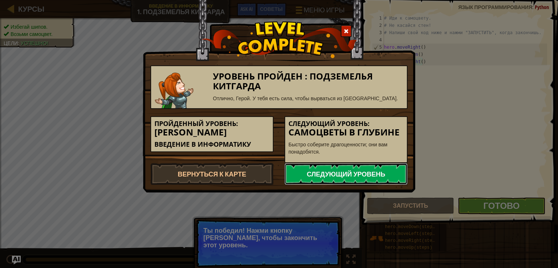  I want to click on h5: Следующий уровень:, so click(346, 124).